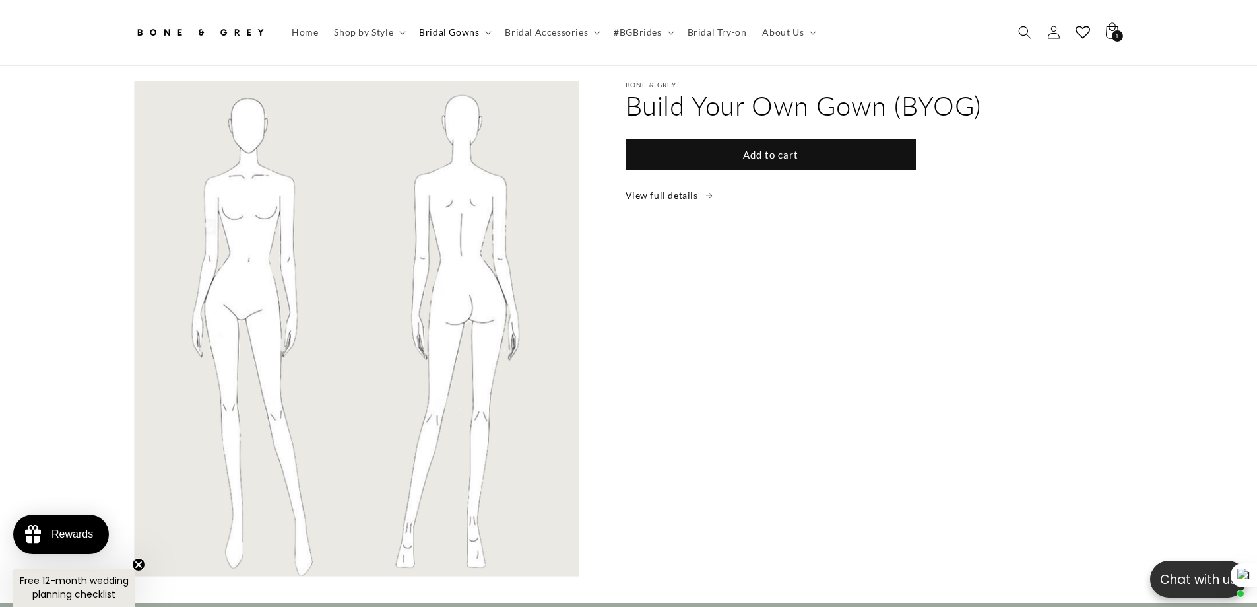 This screenshot has width=1257, height=607. Describe the element at coordinates (638, 32) in the screenshot. I see `span: #BGBrides` at that location.